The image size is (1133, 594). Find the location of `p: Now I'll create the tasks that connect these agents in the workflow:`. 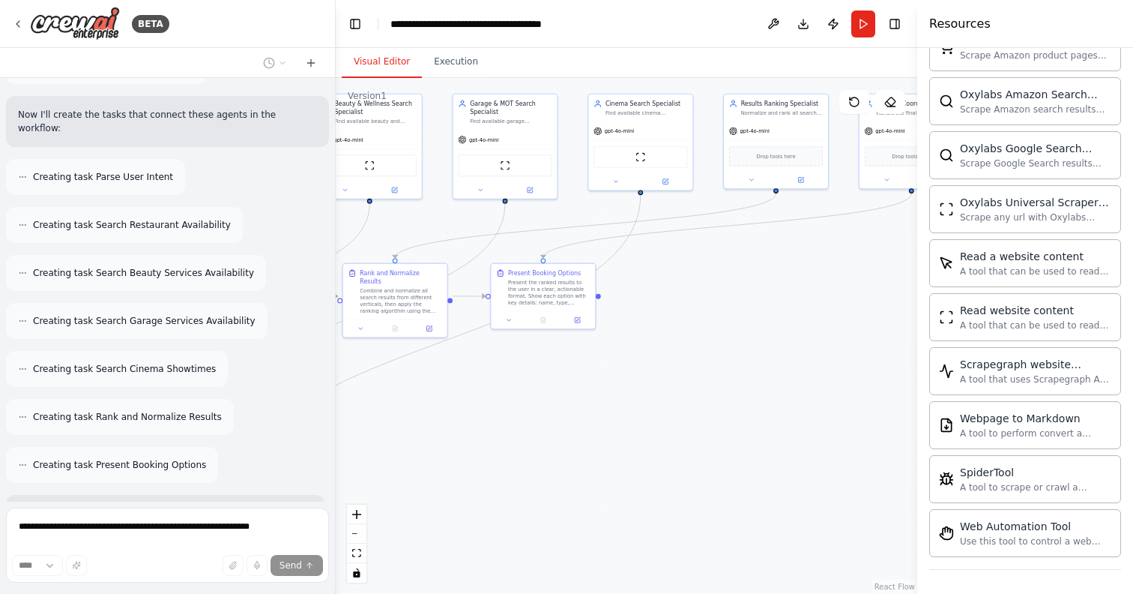

p: Now I'll create the tasks that connect these agents in the workflow: is located at coordinates (167, 121).